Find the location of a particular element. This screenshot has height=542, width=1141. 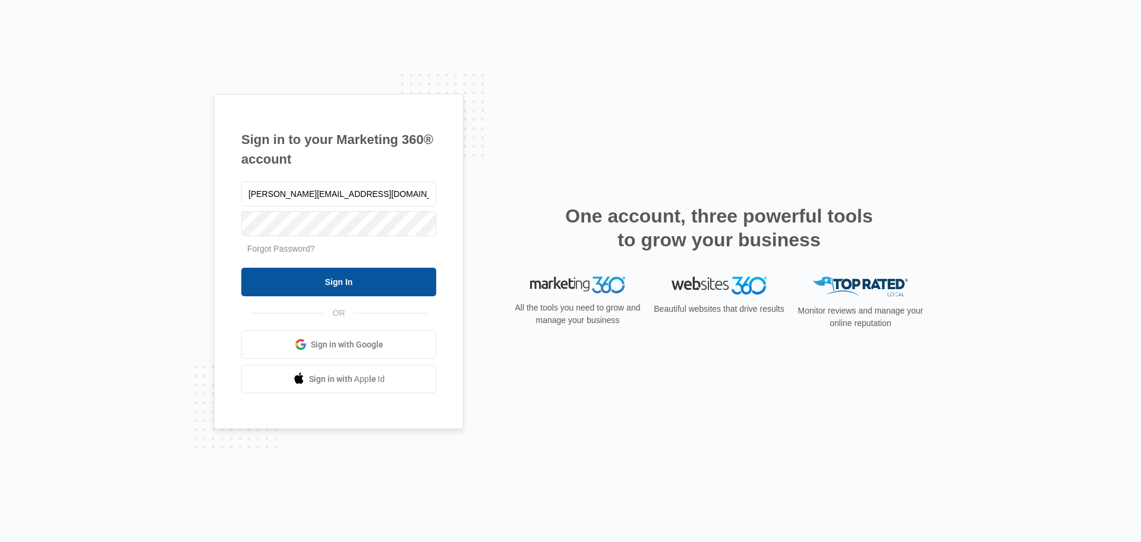

img: Marketing 360 is located at coordinates (578, 285).